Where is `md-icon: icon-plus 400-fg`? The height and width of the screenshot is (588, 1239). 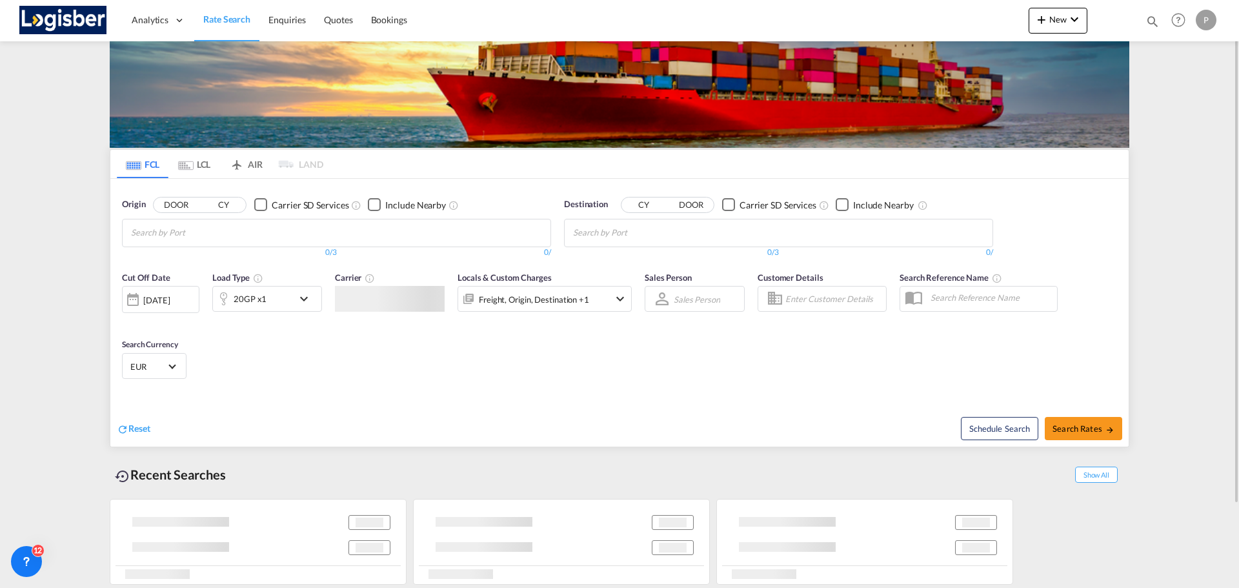
md-icon: icon-plus 400-fg is located at coordinates (1041, 19).